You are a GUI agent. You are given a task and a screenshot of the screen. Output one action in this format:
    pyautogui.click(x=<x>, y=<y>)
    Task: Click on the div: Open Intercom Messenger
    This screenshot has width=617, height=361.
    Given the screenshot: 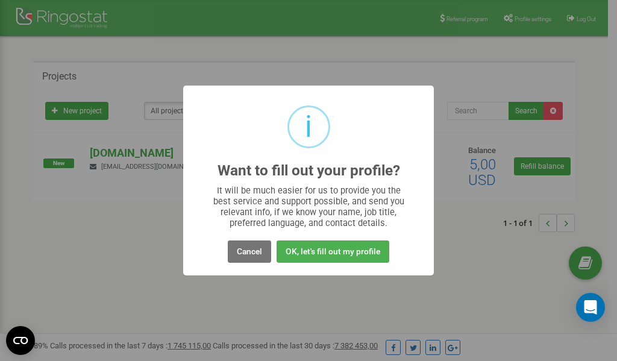 What is the action you would take?
    pyautogui.click(x=591, y=307)
    